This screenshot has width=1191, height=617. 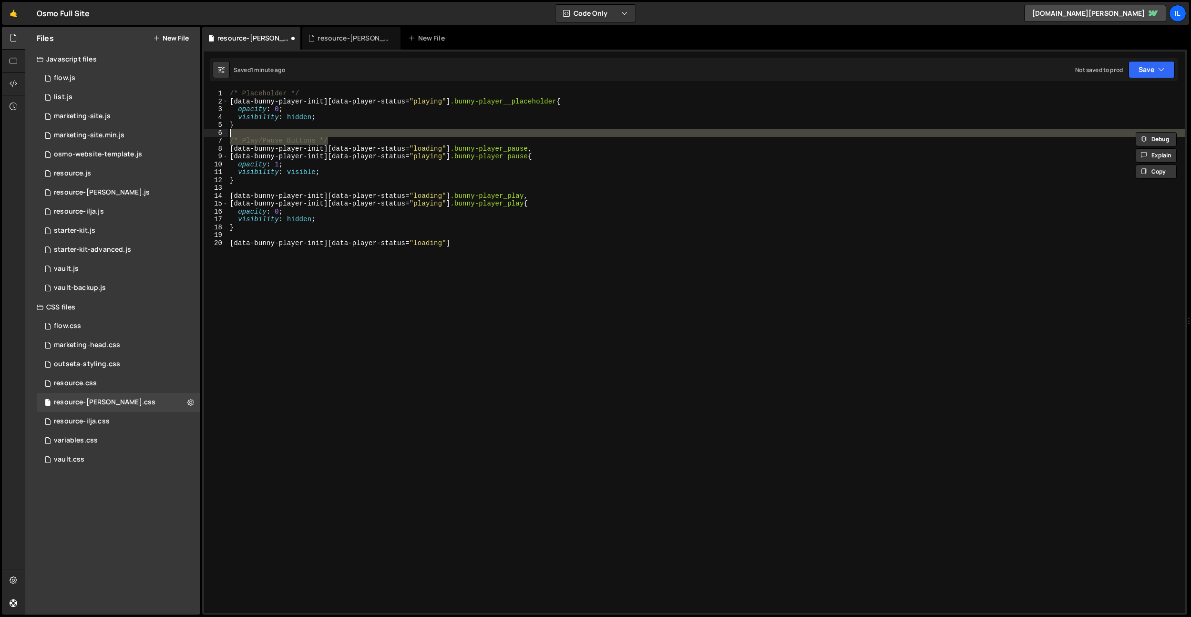 I want to click on div: vault.css, so click(x=69, y=459).